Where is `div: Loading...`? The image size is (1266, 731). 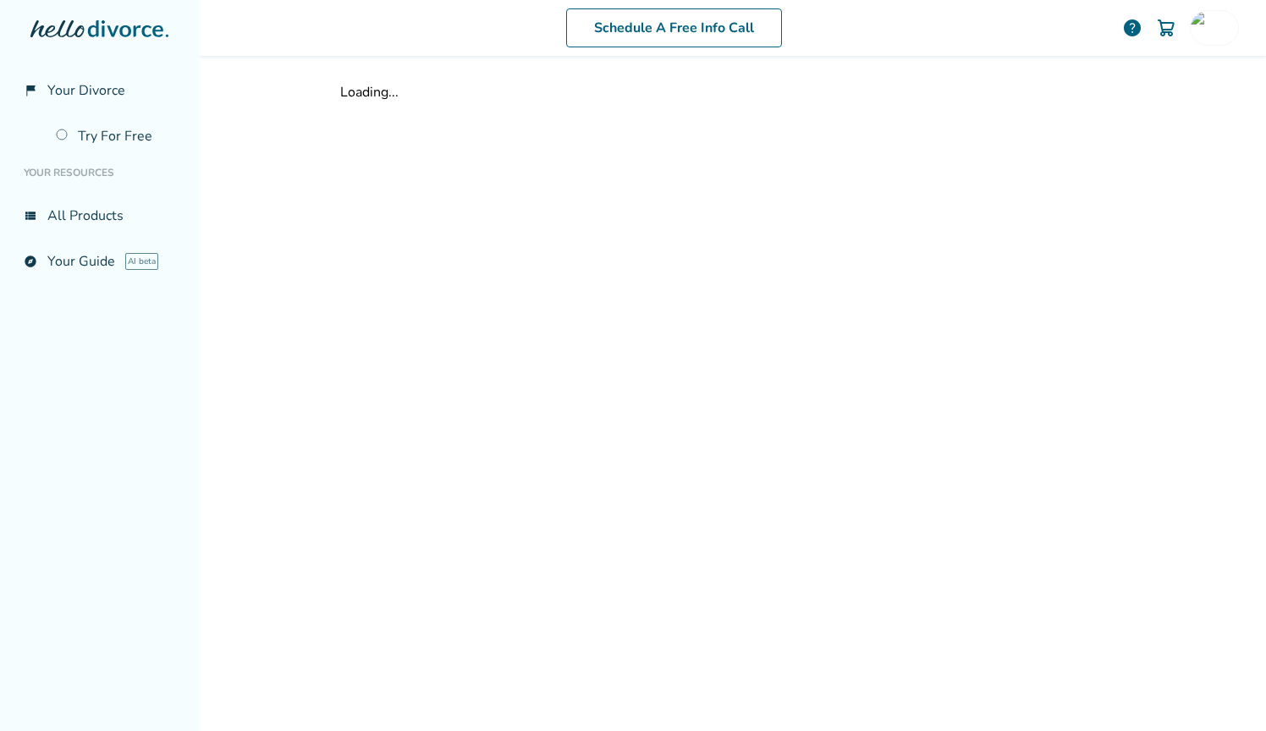
div: Loading... is located at coordinates (733, 92).